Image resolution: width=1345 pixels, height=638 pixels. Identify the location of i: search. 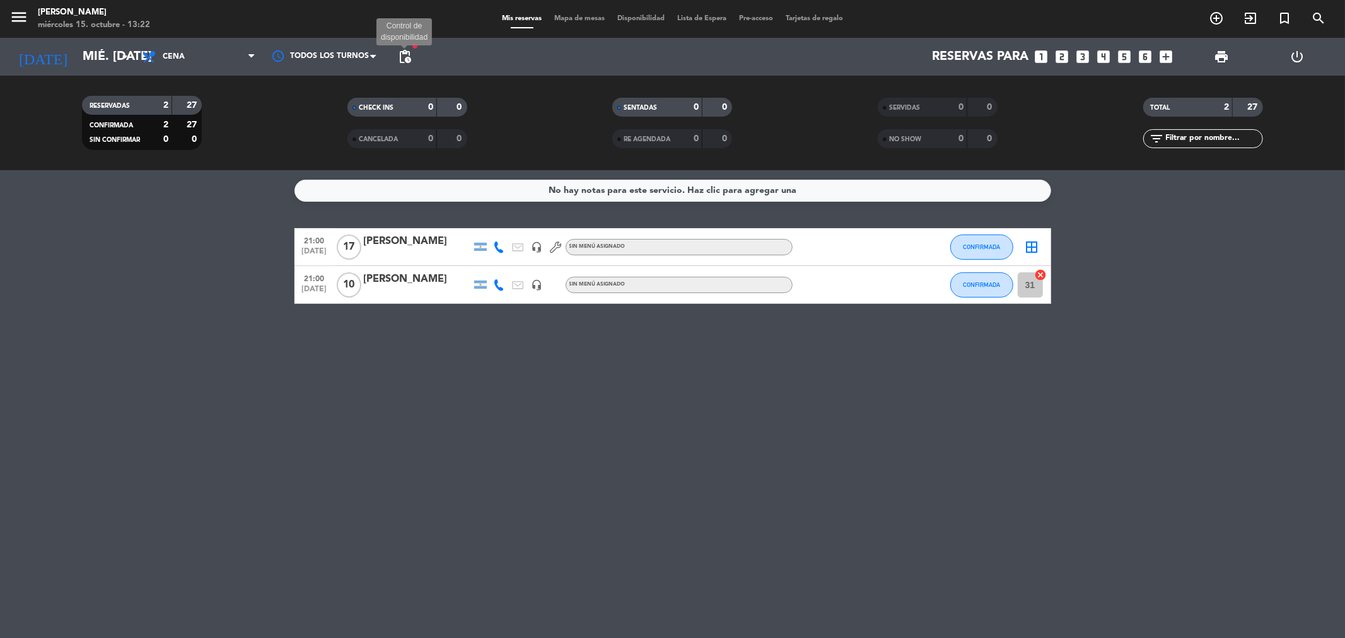
(1318, 18).